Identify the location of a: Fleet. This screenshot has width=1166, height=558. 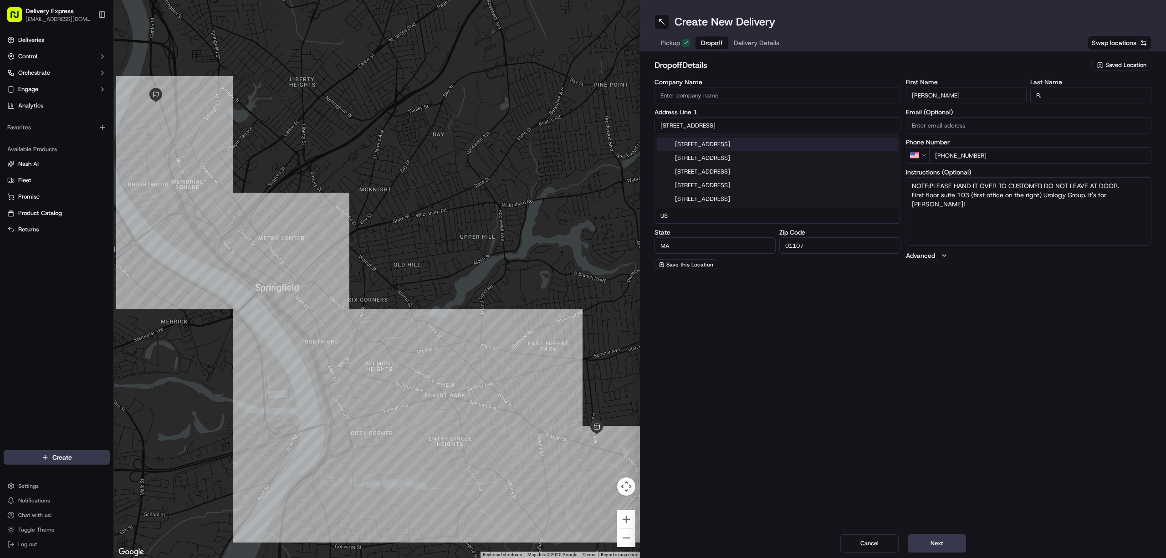
(56, 180).